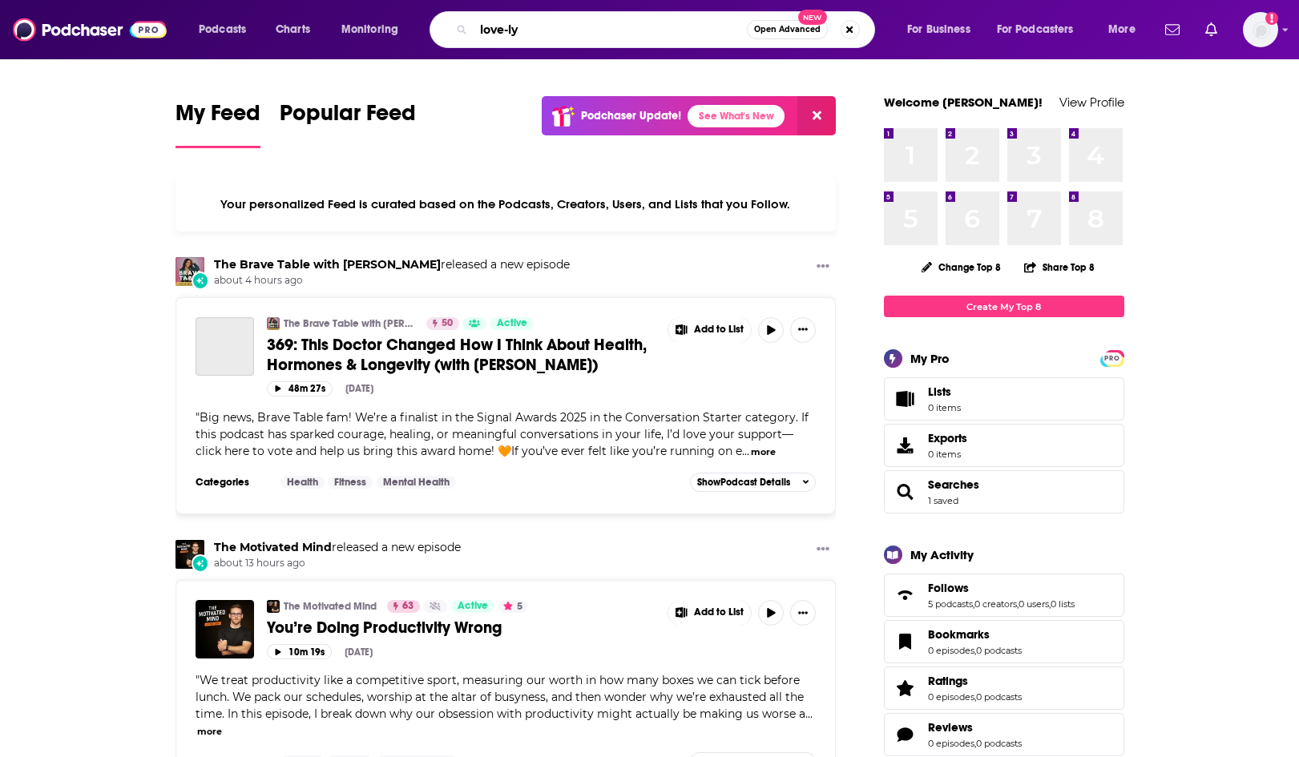  What do you see at coordinates (1063, 604) in the screenshot?
I see `a: 0 lists` at bounding box center [1063, 604].